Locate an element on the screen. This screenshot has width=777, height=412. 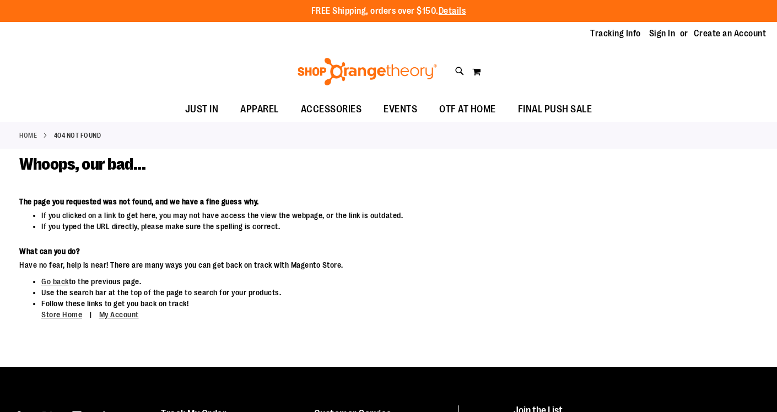
span: JUST IN is located at coordinates (202, 109).